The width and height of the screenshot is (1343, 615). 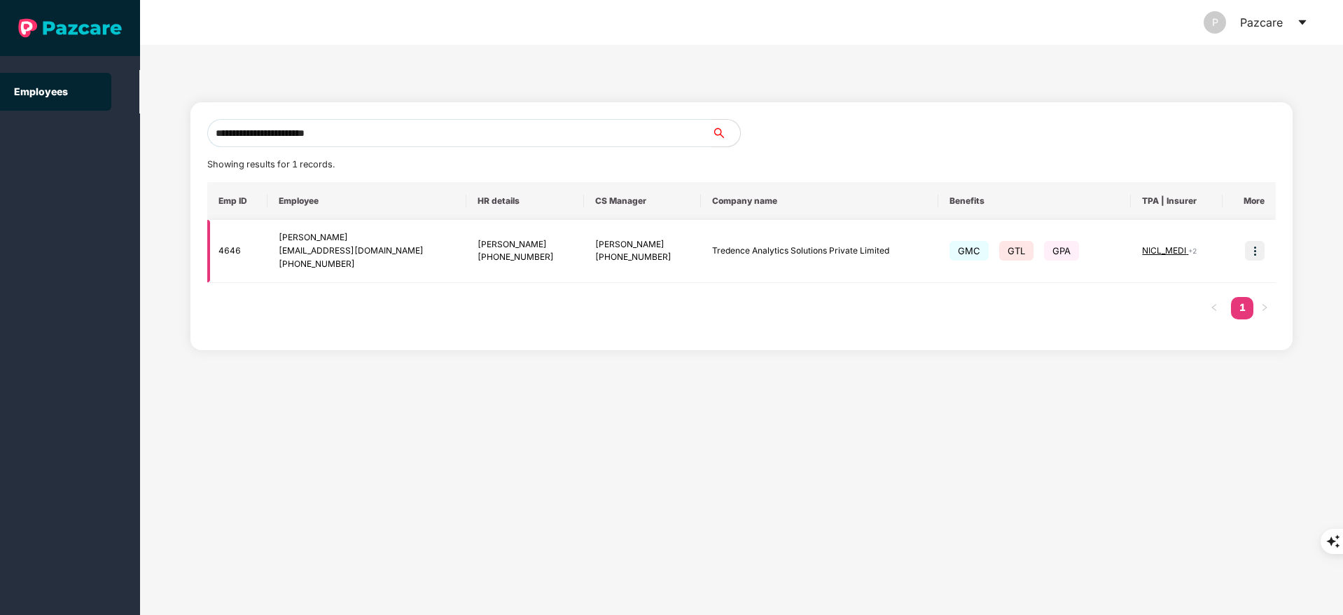 I want to click on td: 4646, so click(x=237, y=251).